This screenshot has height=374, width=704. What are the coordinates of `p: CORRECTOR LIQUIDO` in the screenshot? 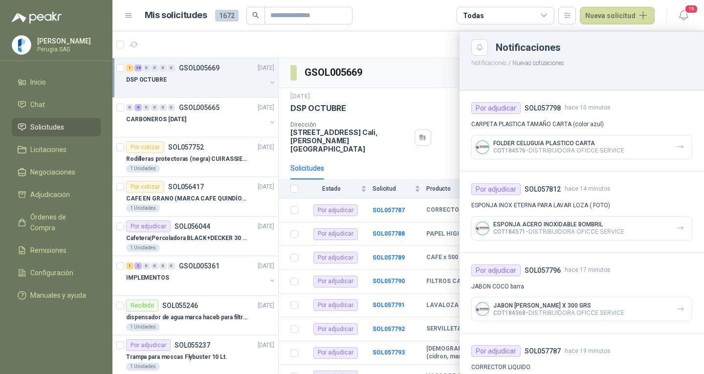 It's located at (582, 367).